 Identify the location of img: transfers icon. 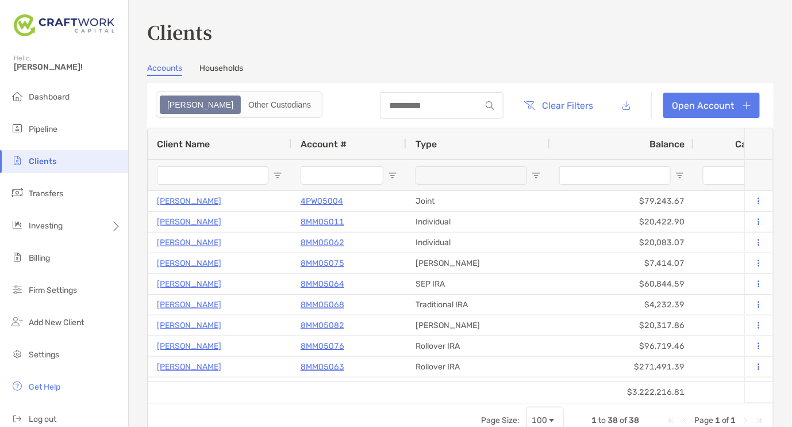
(17, 193).